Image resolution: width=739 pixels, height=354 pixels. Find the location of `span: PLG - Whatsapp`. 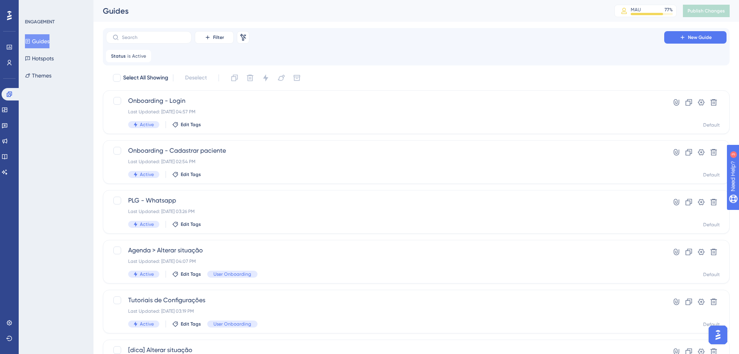

span: PLG - Whatsapp is located at coordinates (385, 201).